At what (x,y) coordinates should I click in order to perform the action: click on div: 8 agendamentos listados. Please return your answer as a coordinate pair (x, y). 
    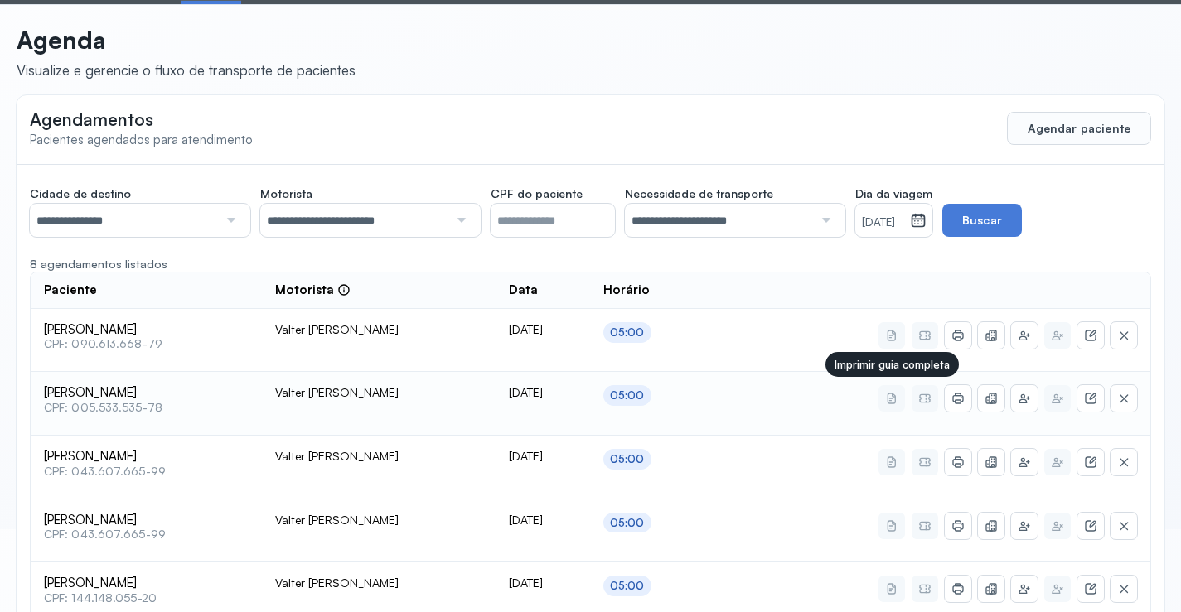
    Looking at the image, I should click on (590, 264).